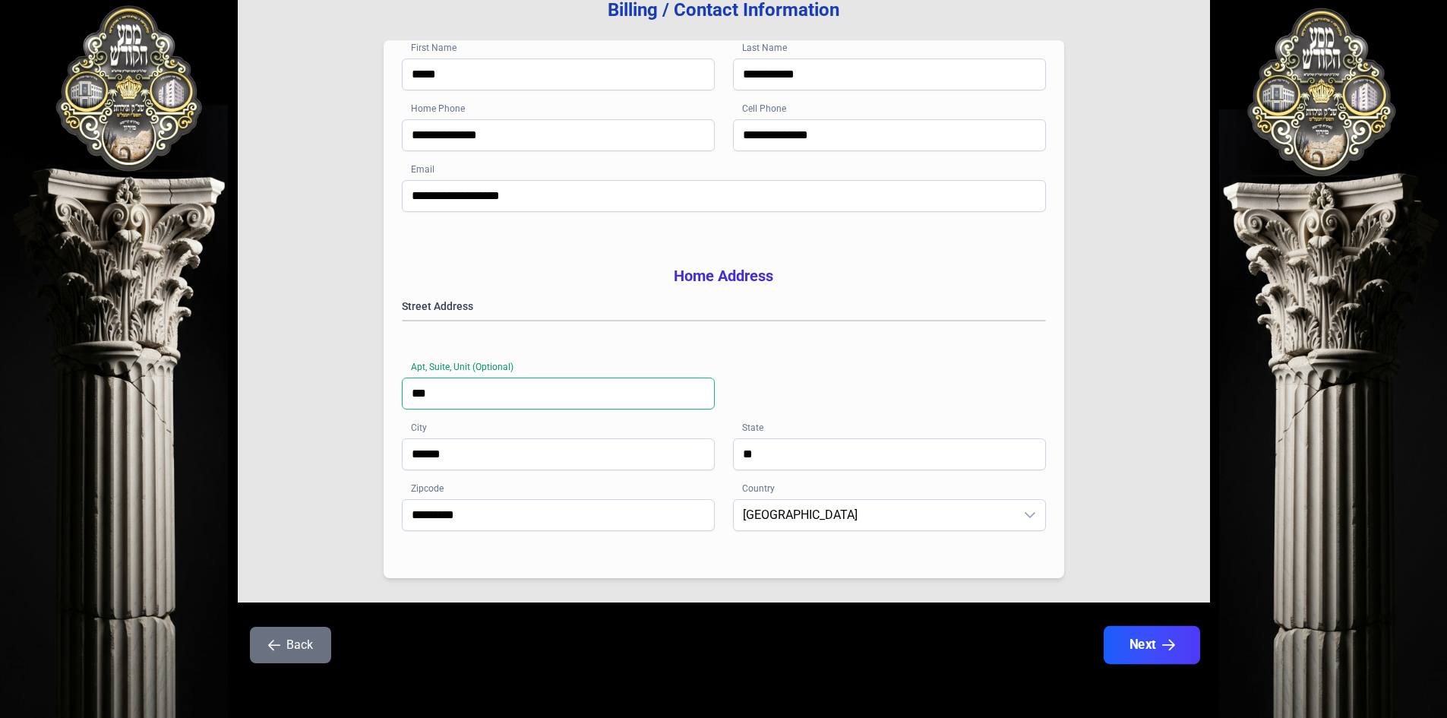  Describe the element at coordinates (1030, 515) in the screenshot. I see `div: dropdown trigger` at that location.